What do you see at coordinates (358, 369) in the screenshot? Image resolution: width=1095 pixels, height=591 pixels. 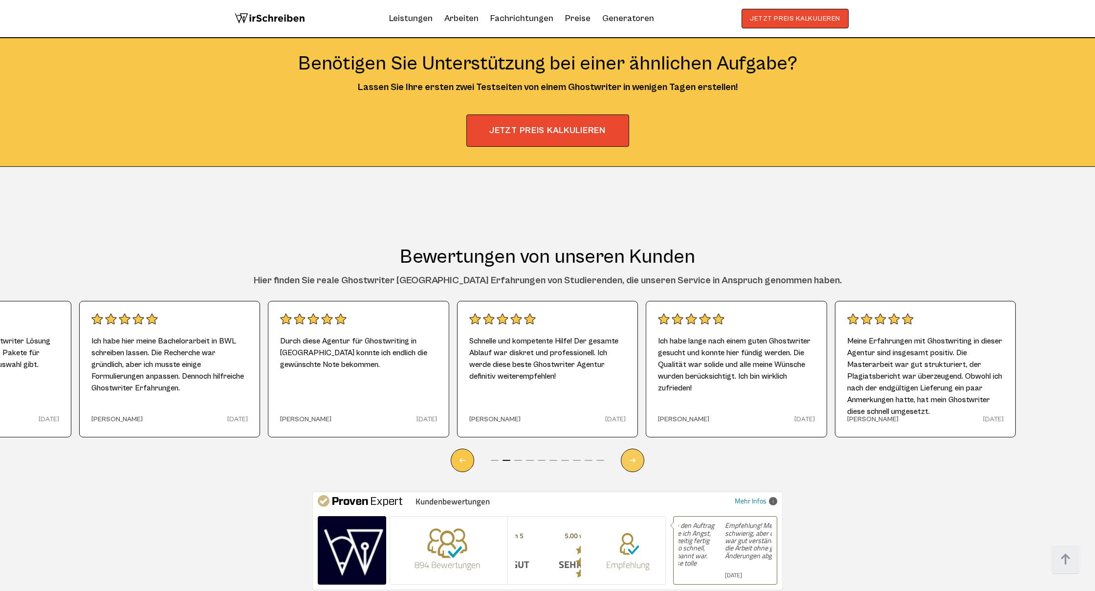 I see `div: 1 / 10` at bounding box center [358, 369].